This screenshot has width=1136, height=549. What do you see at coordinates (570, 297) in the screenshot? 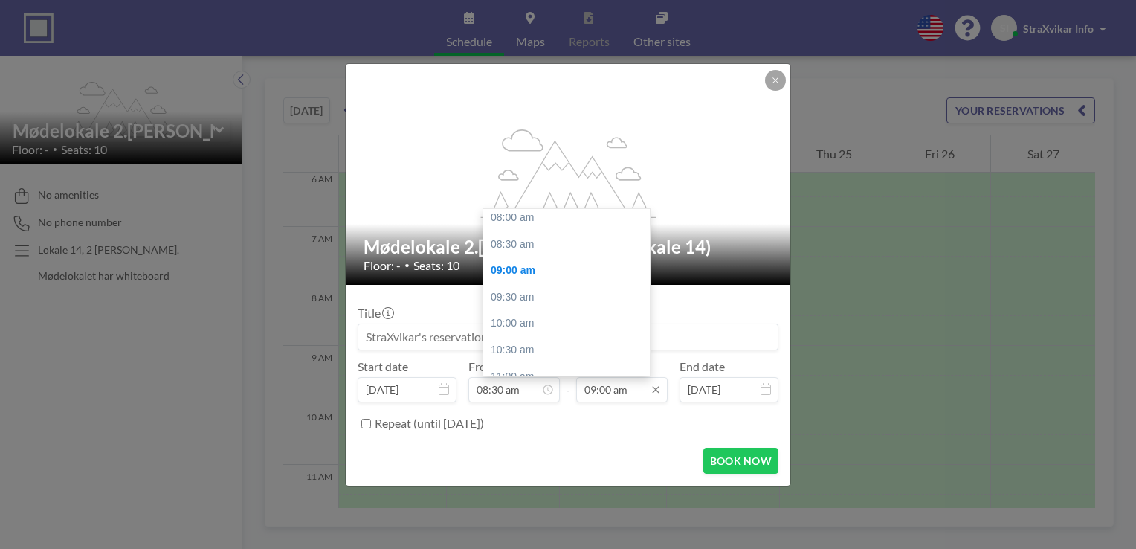
I see `div: 09:30 am` at bounding box center [570, 297].